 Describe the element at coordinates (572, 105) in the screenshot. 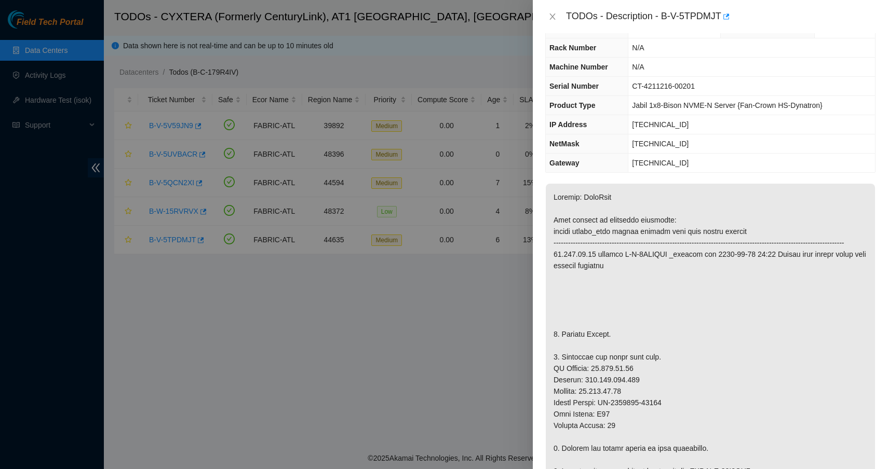

I see `span: Product Type` at that location.